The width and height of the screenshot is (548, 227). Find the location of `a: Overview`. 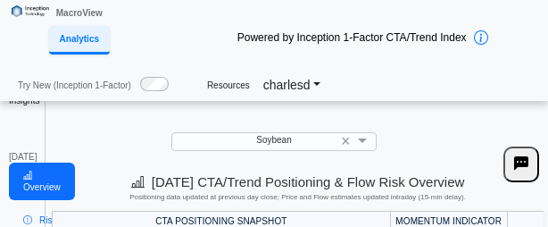

a: Overview is located at coordinates (42, 181).